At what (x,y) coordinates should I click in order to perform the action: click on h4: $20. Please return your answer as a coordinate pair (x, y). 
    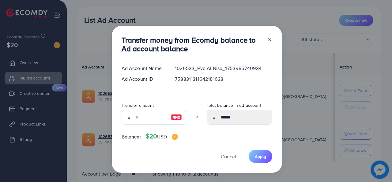
    Looking at the image, I should click on (162, 136).